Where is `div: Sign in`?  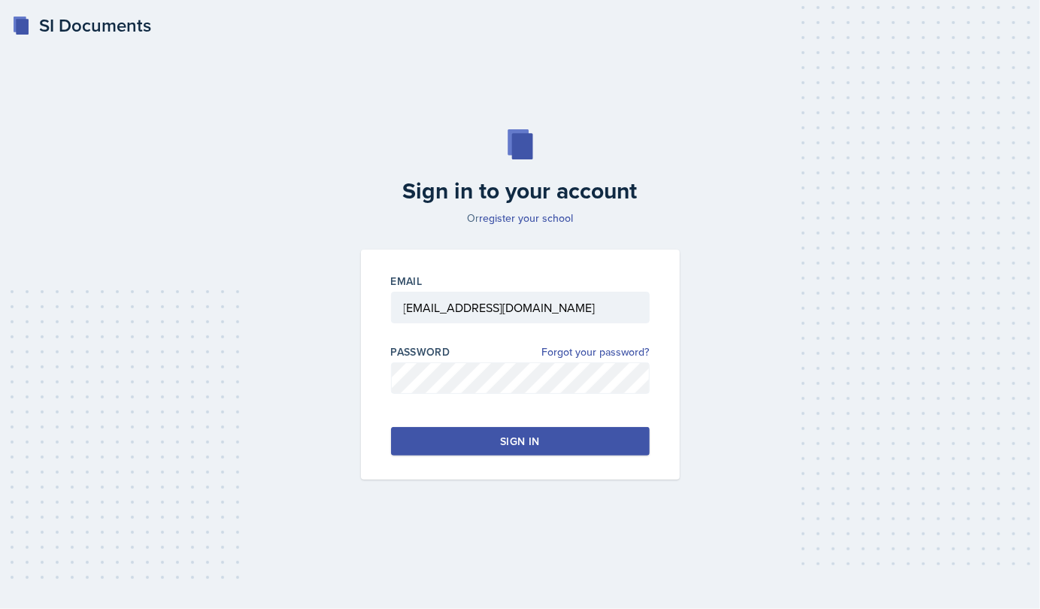
div: Sign in is located at coordinates (519, 441).